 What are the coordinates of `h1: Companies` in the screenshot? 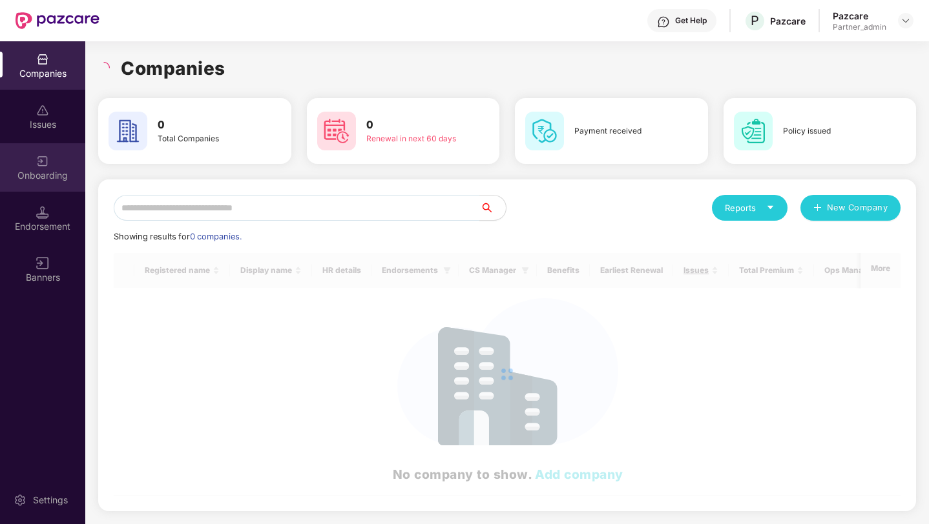 It's located at (173, 68).